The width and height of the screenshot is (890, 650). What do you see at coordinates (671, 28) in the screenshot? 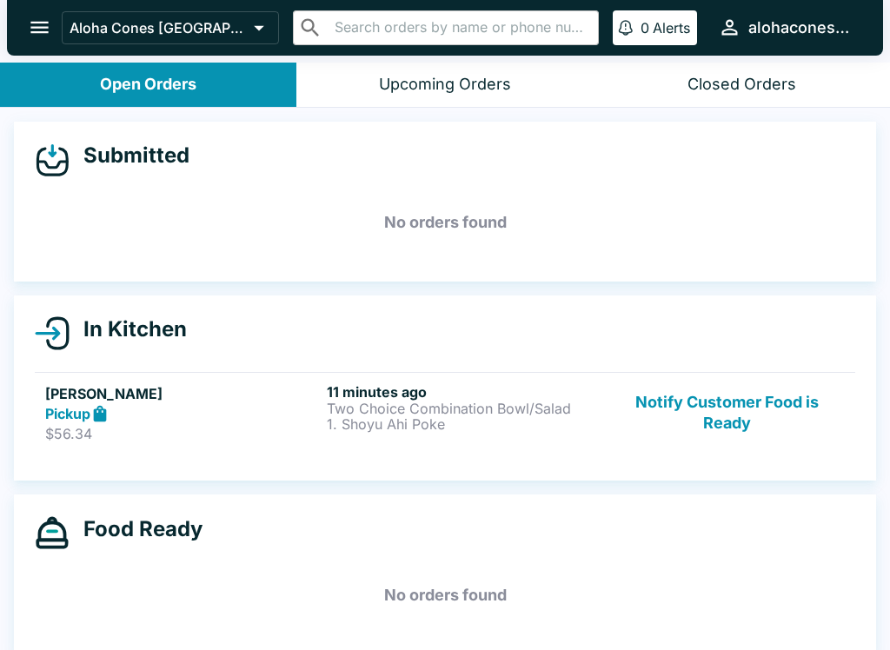
I see `p: Alerts` at bounding box center [671, 28].